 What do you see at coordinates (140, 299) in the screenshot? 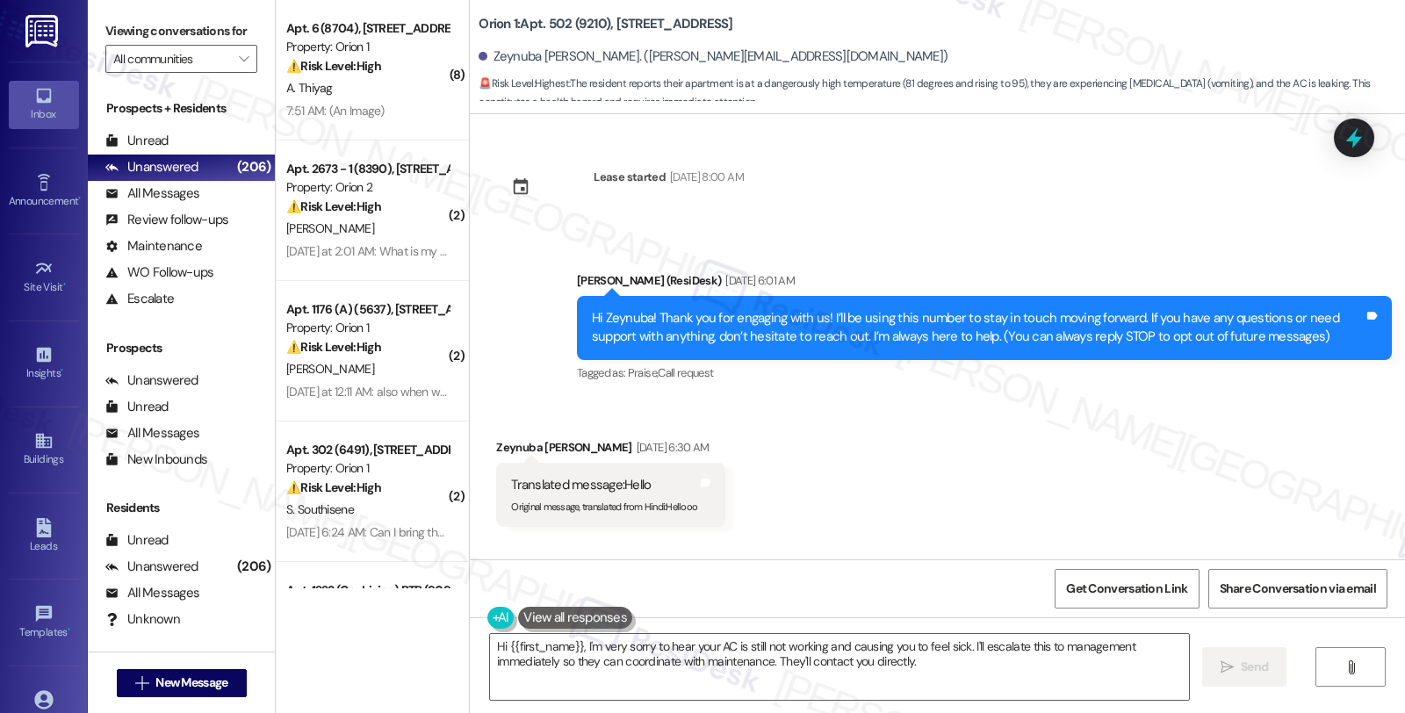
I see `div: Escalate` at bounding box center [140, 299].